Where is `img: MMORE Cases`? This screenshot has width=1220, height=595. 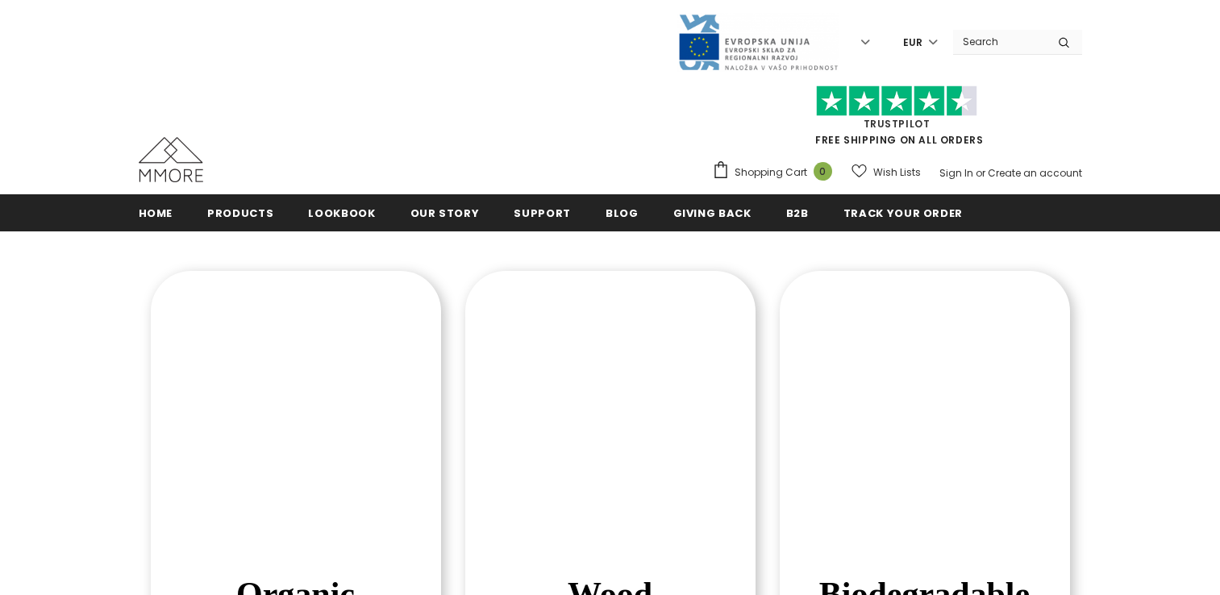 img: MMORE Cases is located at coordinates (171, 160).